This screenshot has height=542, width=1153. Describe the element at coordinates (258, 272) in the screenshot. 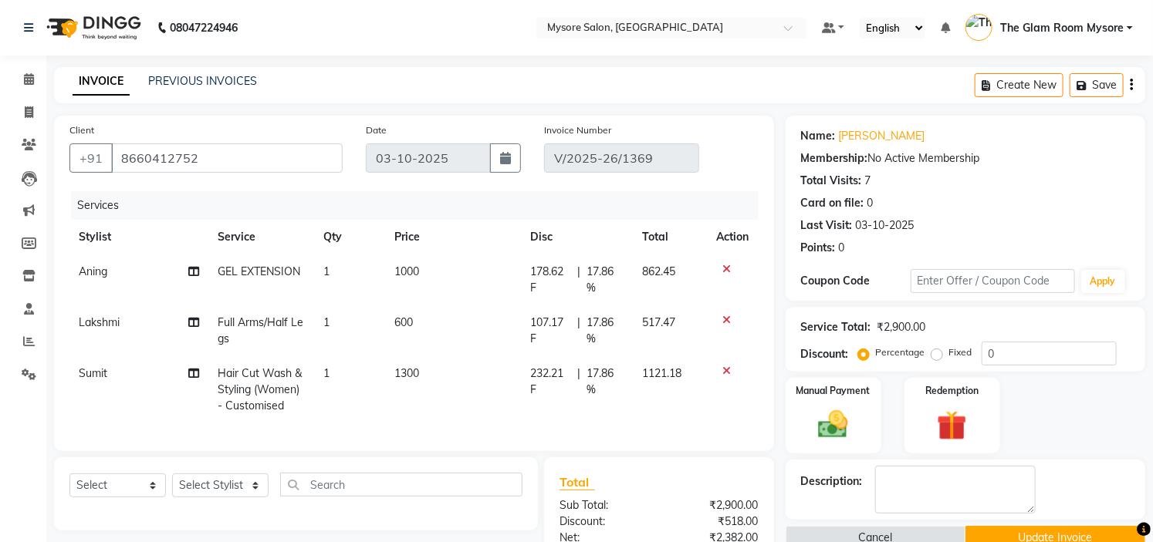

I see `span: GEL EXTENSION` at that location.